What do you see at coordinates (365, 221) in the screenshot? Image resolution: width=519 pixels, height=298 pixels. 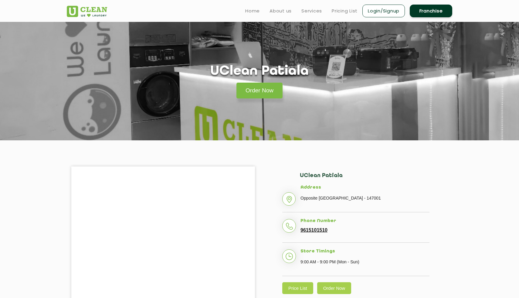 I see `h5: Phone Number` at bounding box center [365, 221].